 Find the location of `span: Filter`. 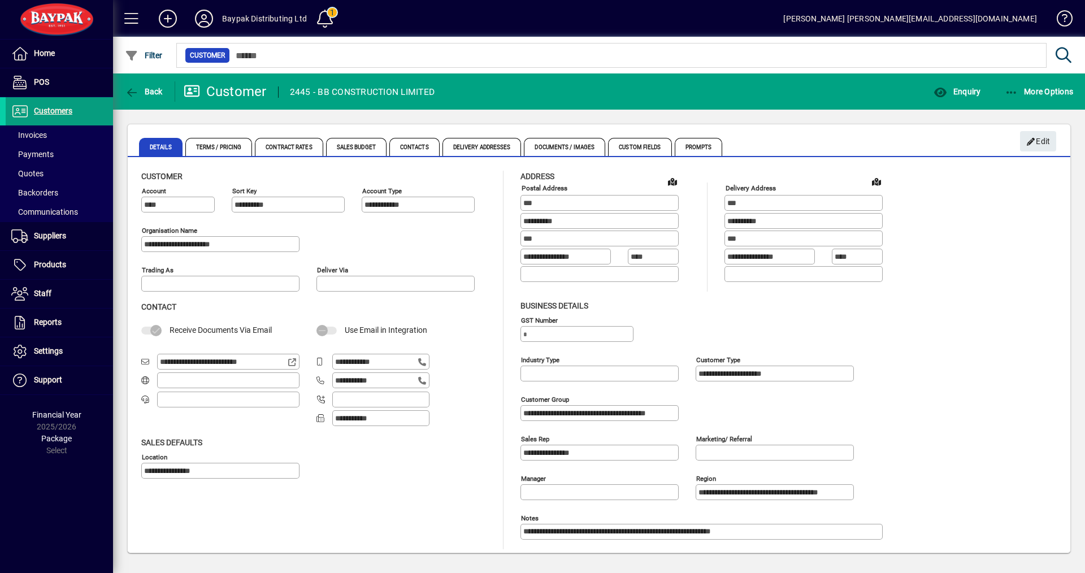

span: Filter is located at coordinates (143, 55).